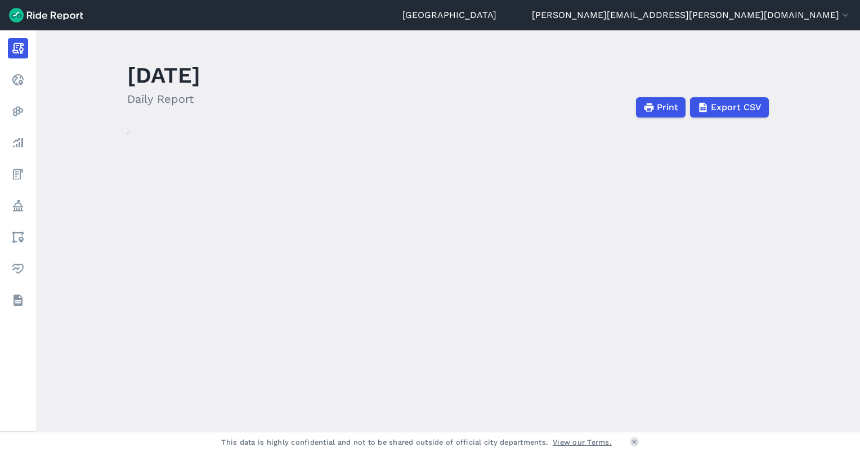 This screenshot has width=860, height=452. What do you see at coordinates (667, 107) in the screenshot?
I see `span: Print` at bounding box center [667, 107].